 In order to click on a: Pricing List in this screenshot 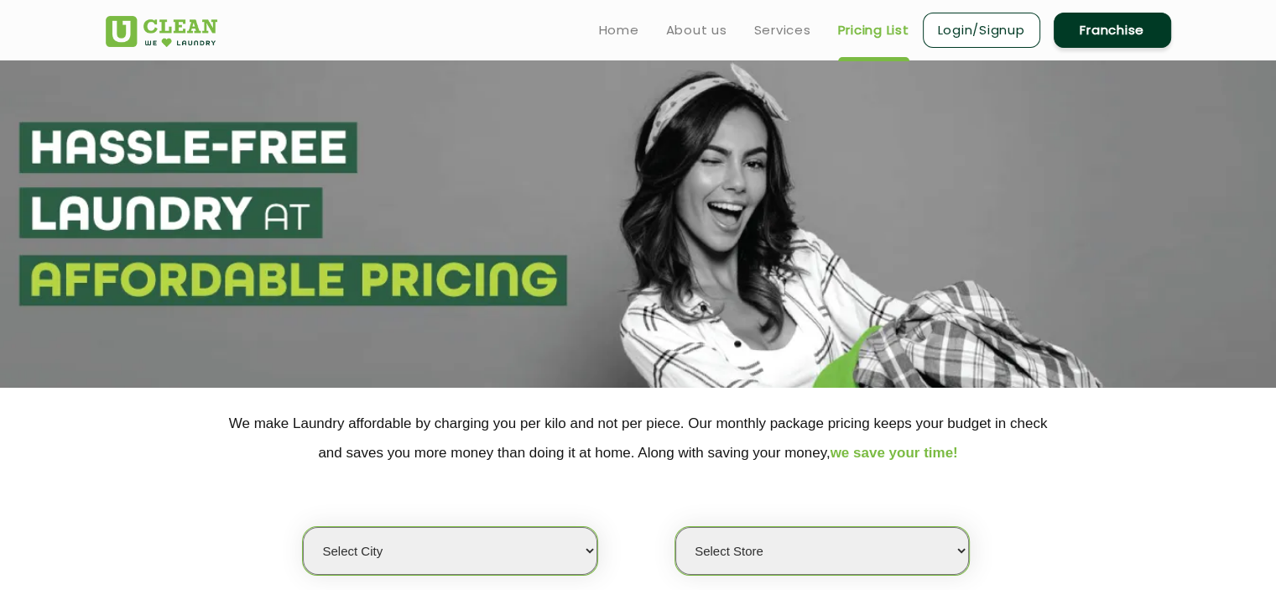, I will do `click(873, 30)`.